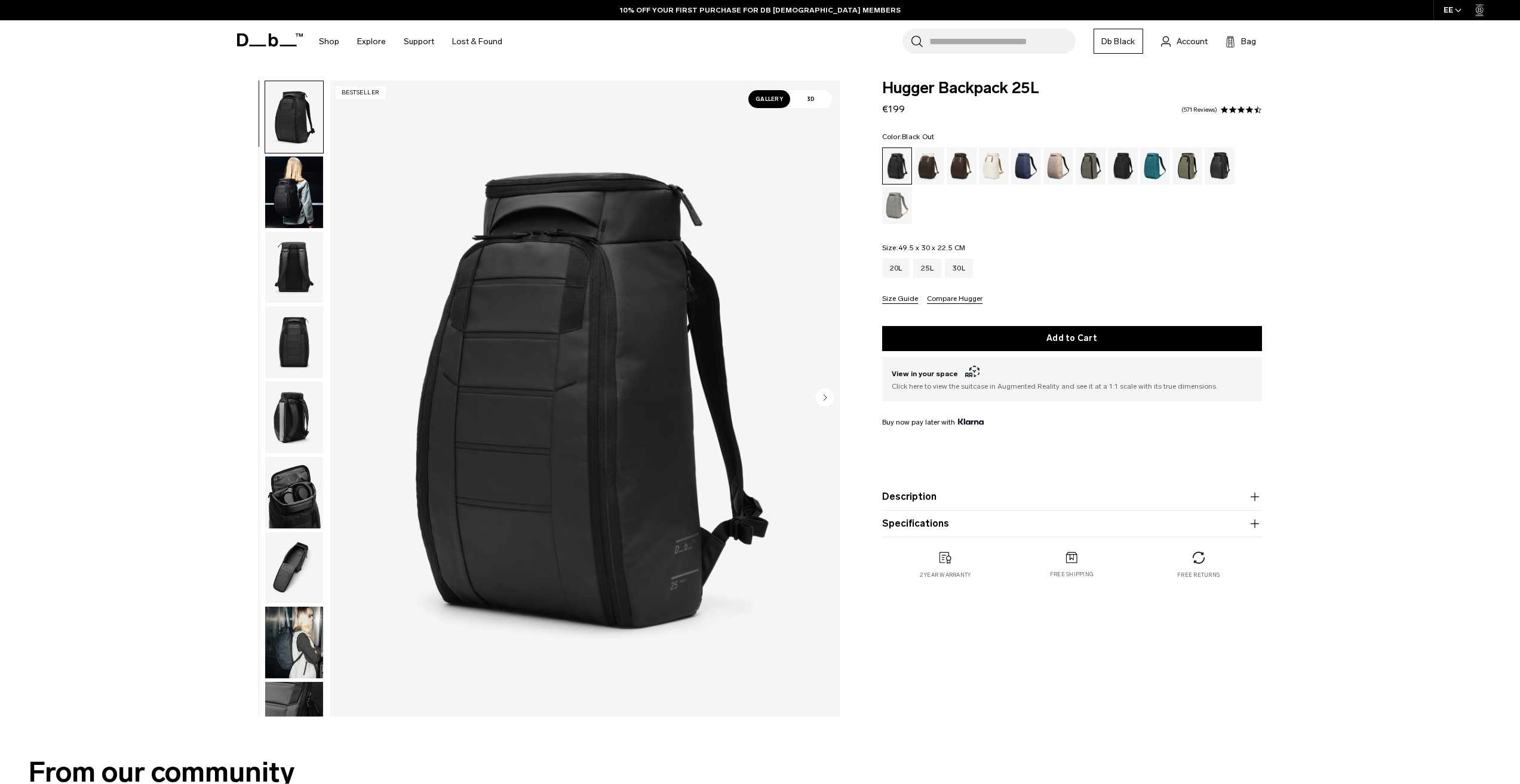 The width and height of the screenshot is (1520, 784). What do you see at coordinates (1192, 41) in the screenshot?
I see `span: Account` at bounding box center [1192, 41].